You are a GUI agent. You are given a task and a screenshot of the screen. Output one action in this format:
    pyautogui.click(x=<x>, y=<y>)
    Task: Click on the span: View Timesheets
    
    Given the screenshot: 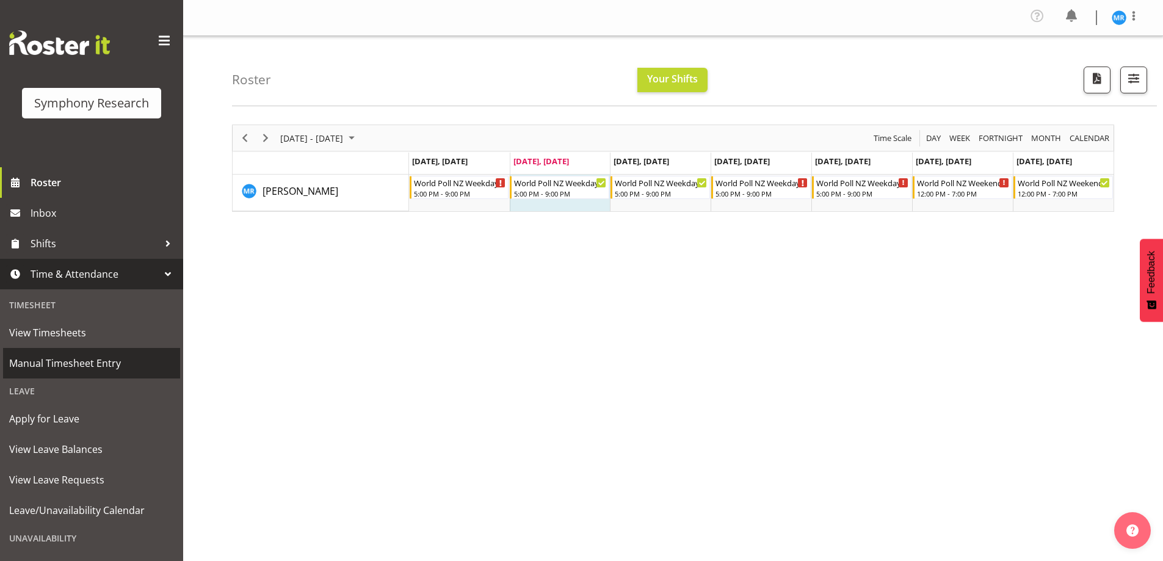 What is the action you would take?
    pyautogui.click(x=92, y=333)
    